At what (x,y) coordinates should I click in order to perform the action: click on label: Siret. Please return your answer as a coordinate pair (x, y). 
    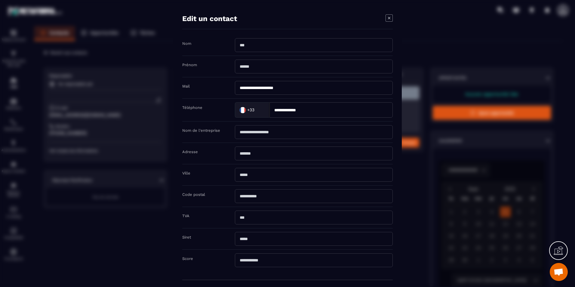
    Looking at the image, I should click on (186, 237).